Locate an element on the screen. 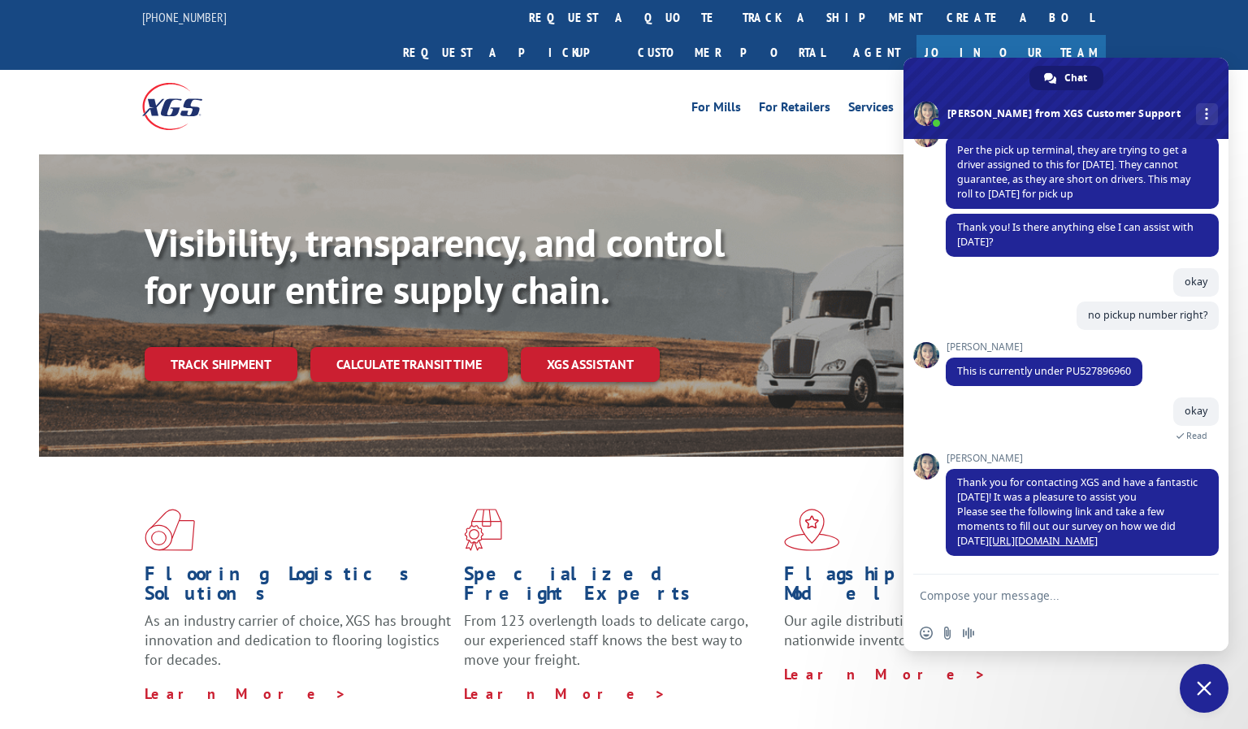  span: As an industry carrier of choice, XGS has brought innovation and dedication to flooring logistics... is located at coordinates (297, 640).